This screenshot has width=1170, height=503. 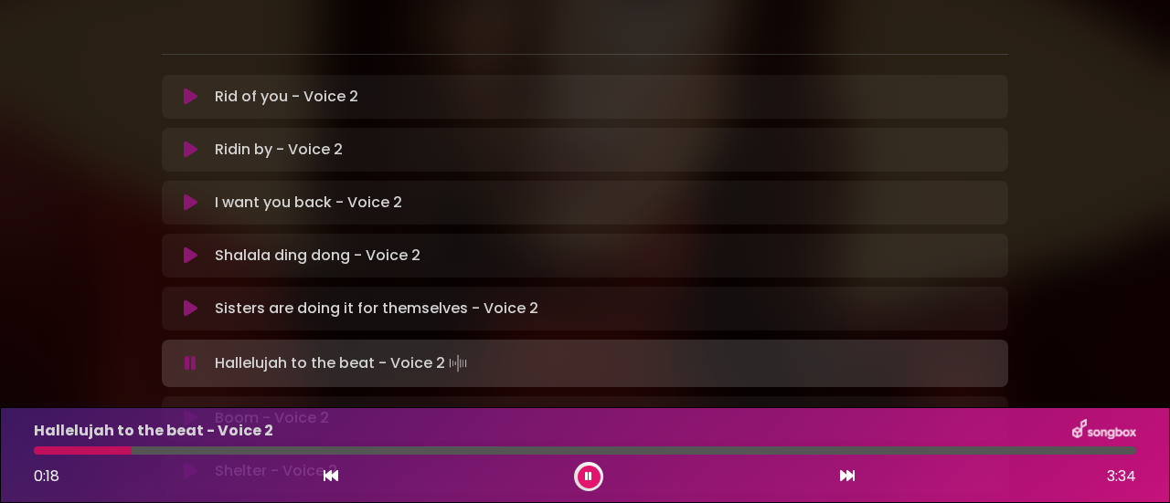 What do you see at coordinates (376, 309) in the screenshot?
I see `p: Sisters are doing it for themselves - Voice 2` at bounding box center [376, 309].